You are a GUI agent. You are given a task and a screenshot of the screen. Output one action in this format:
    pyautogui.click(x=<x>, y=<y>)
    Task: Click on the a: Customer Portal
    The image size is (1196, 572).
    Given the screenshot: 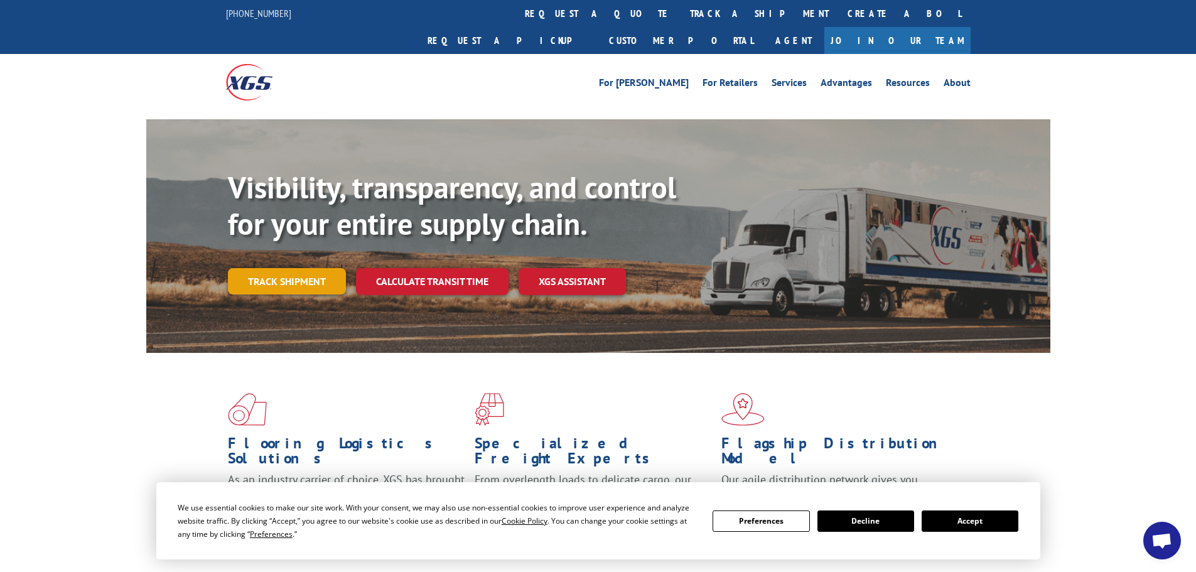 What is the action you would take?
    pyautogui.click(x=681, y=40)
    